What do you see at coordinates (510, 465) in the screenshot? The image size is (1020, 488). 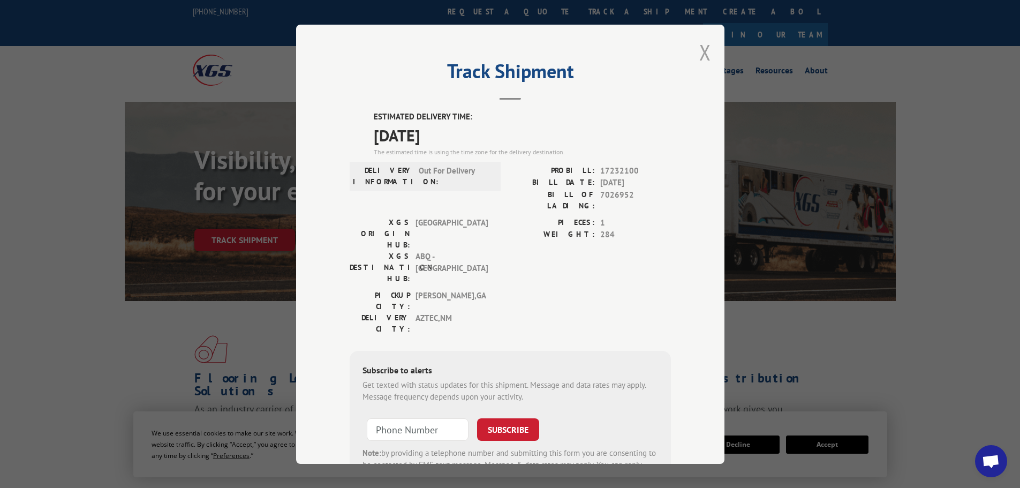 I see `div: by providing a telephone number and submitting this form you are consenting to be contacted by SM...` at bounding box center [510, 465].